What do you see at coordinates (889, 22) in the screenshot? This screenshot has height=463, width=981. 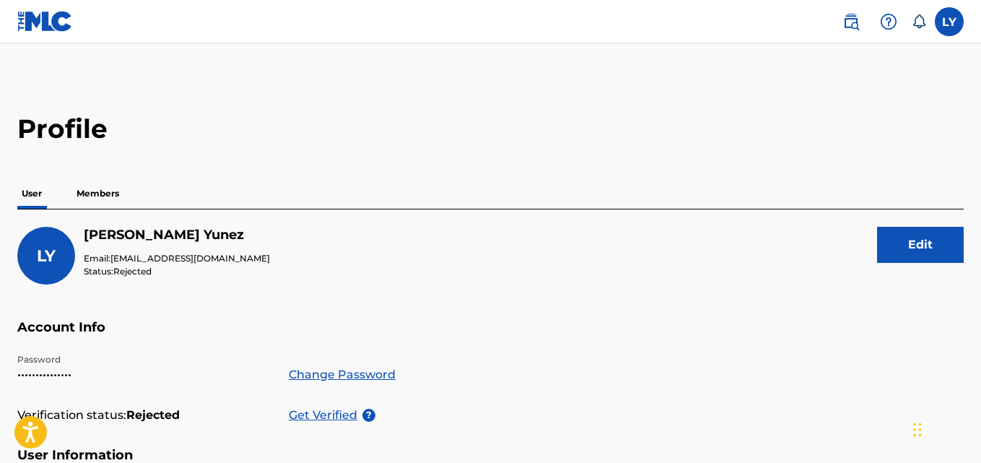 I see `div: Help` at bounding box center [889, 22].